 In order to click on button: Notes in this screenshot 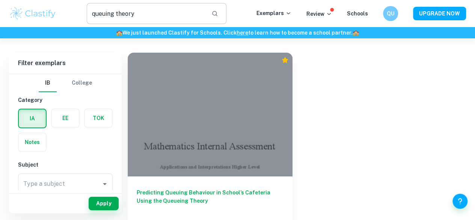, I will do `click(32, 142)`.